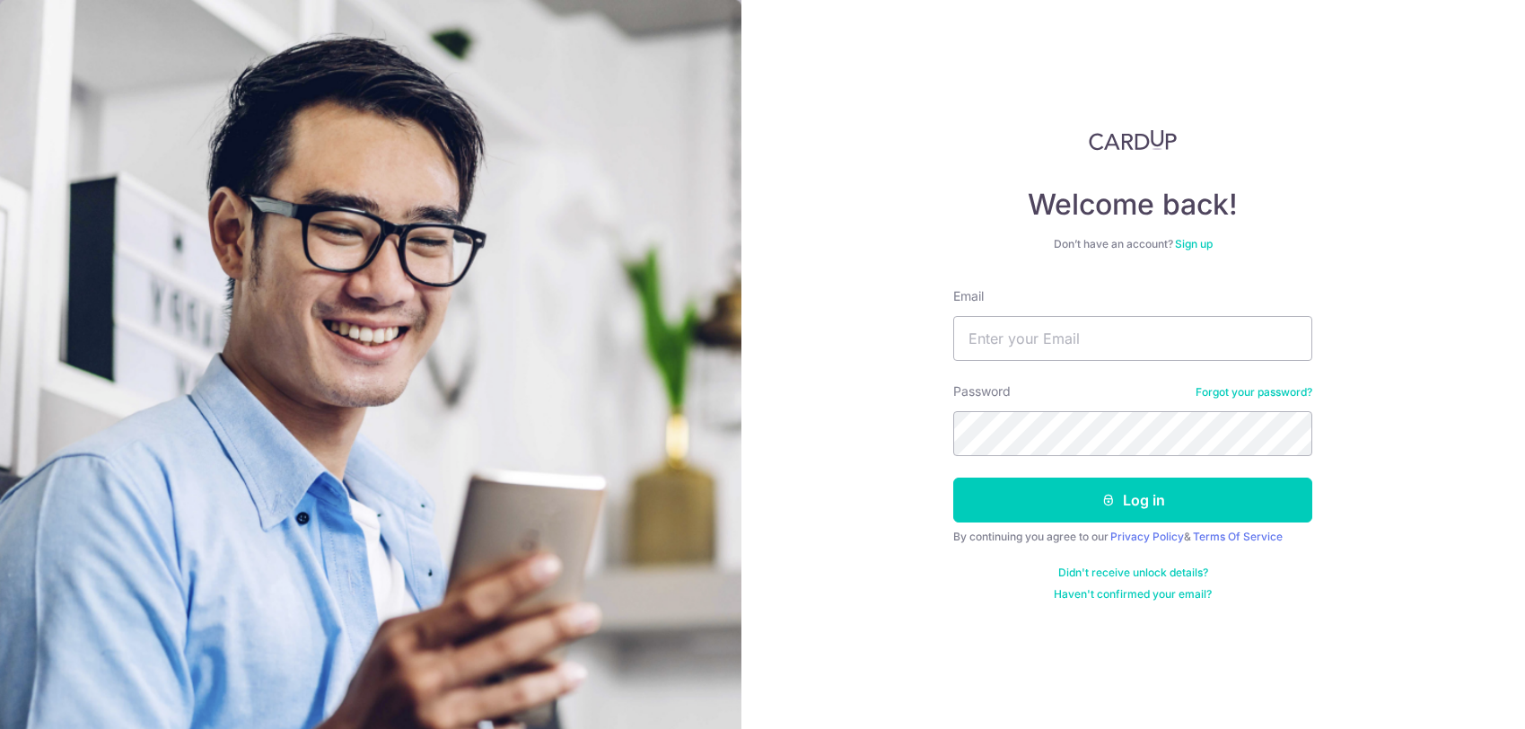  Describe the element at coordinates (1133, 205) in the screenshot. I see `h4: Welcome back!` at that location.